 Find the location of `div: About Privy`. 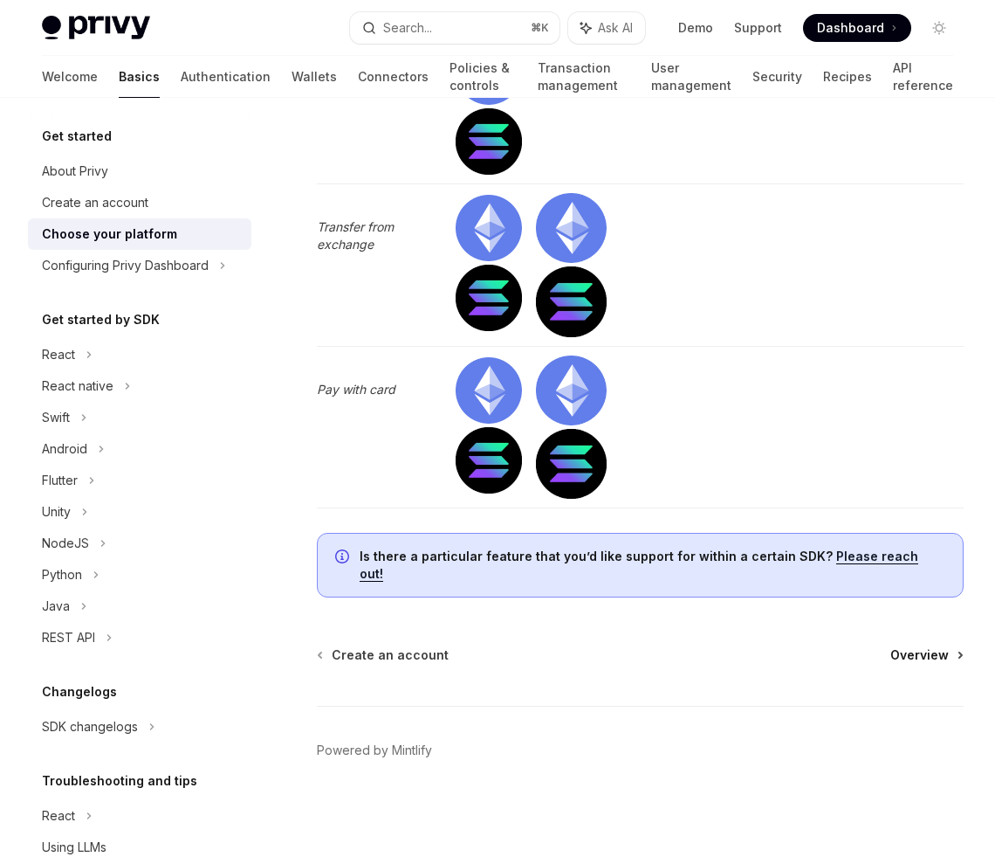

div: About Privy is located at coordinates (75, 171).